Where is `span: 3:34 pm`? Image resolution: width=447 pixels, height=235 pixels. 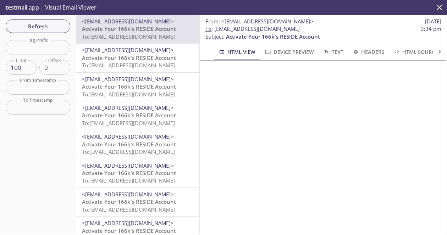
span: 3:34 pm is located at coordinates (431, 29).